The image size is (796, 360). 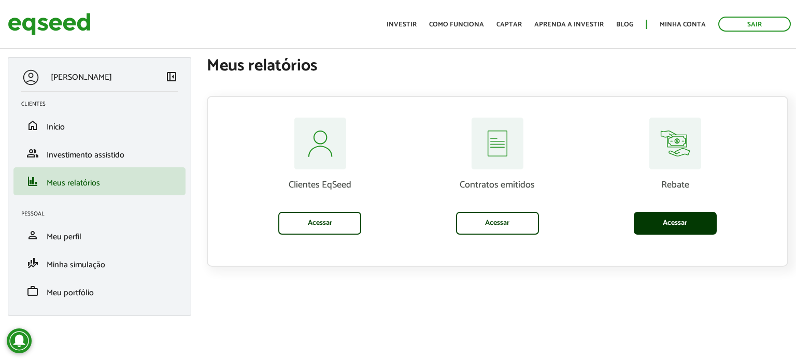 What do you see at coordinates (569, 24) in the screenshot?
I see `a: Aprenda a investir` at bounding box center [569, 24].